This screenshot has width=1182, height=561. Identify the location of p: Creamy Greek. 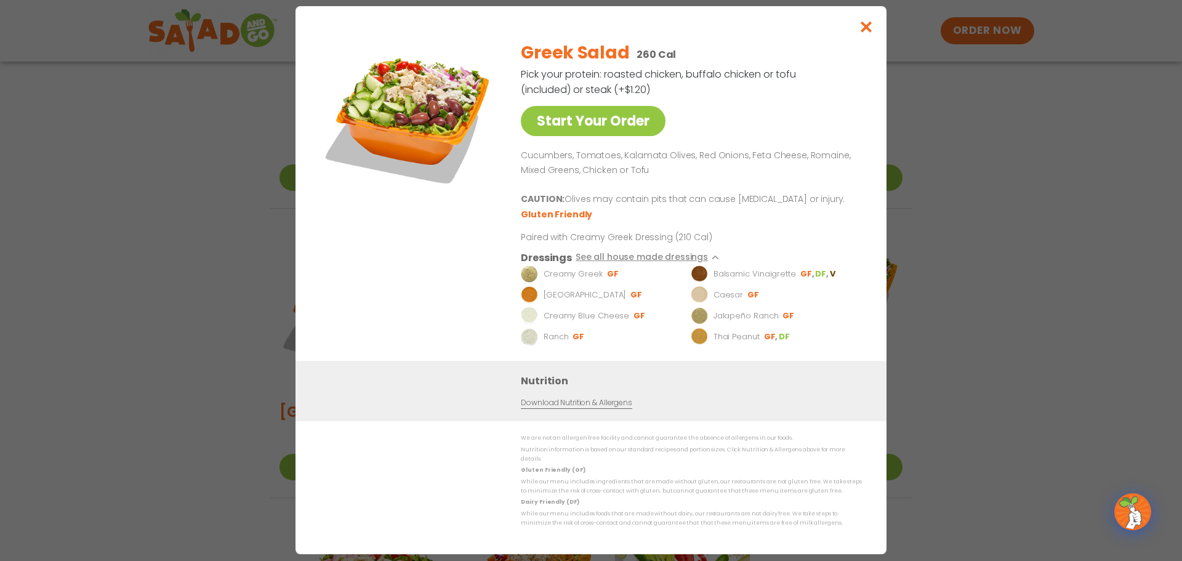
(573, 275).